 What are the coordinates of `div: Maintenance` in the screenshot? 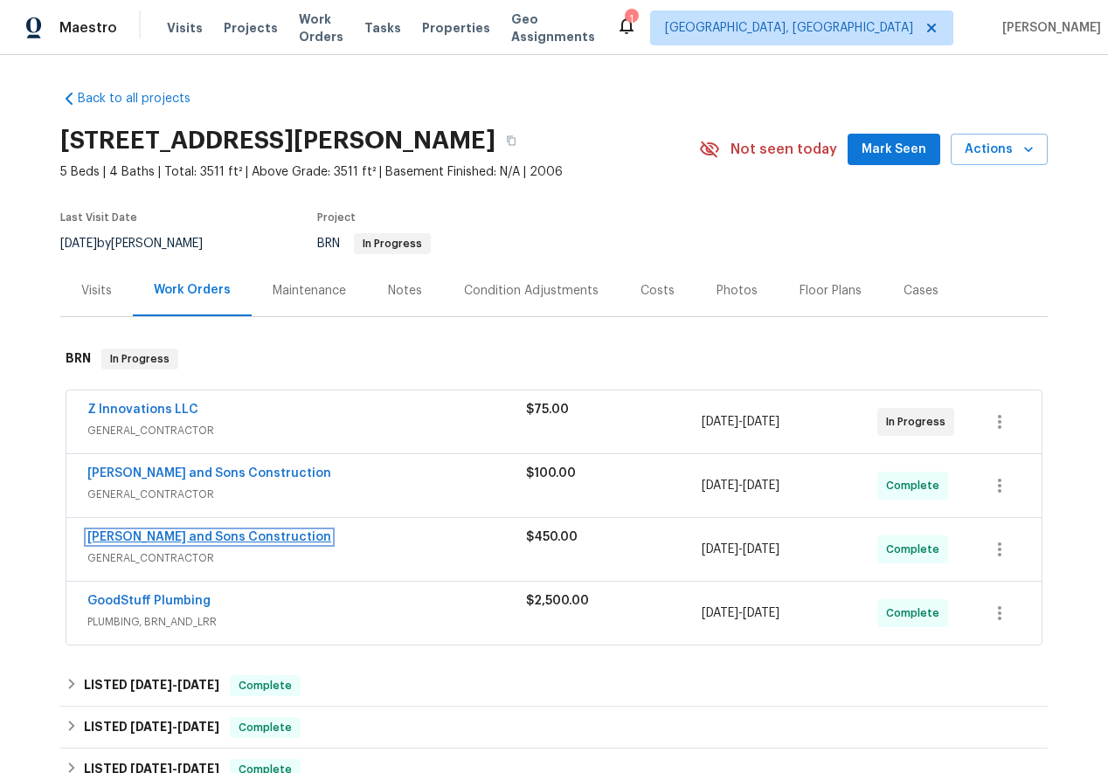 It's located at (309, 291).